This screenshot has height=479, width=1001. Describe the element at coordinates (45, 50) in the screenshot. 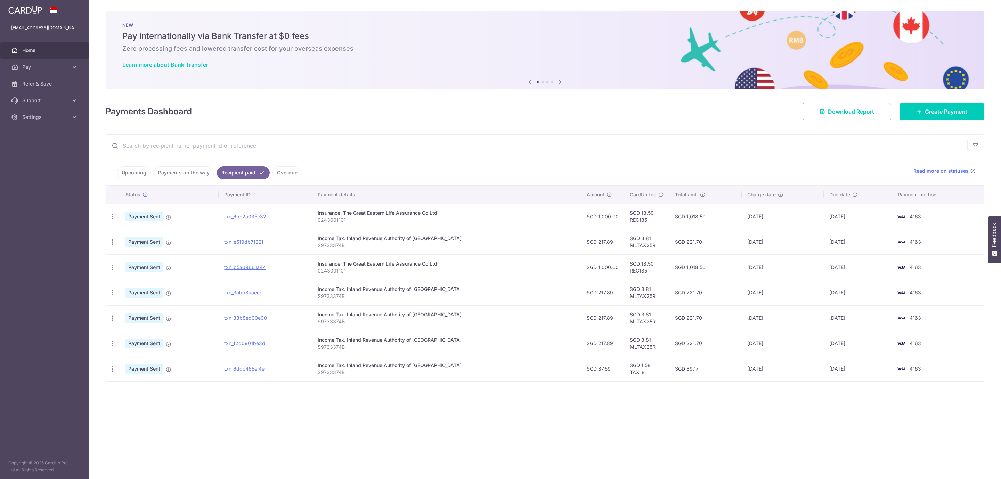

I see `span: Home` at that location.